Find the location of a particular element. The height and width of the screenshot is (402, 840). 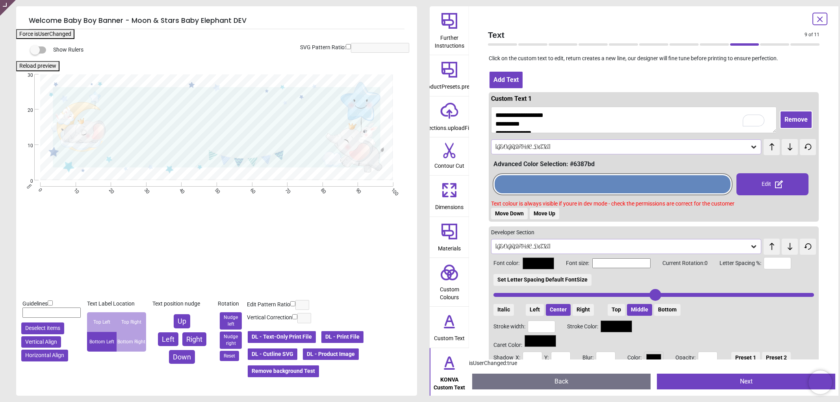

button: Move Down is located at coordinates (509, 214).